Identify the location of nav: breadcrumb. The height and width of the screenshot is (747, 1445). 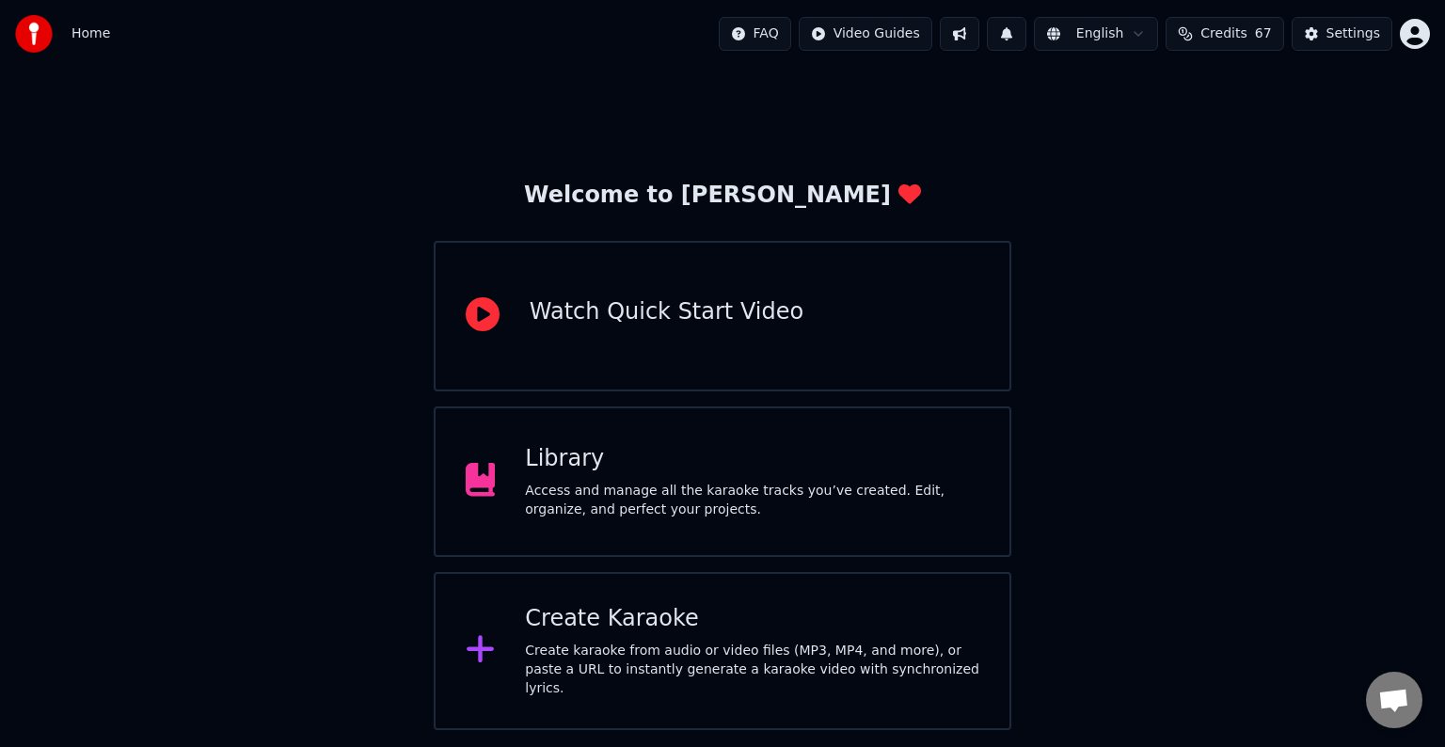
(90, 34).